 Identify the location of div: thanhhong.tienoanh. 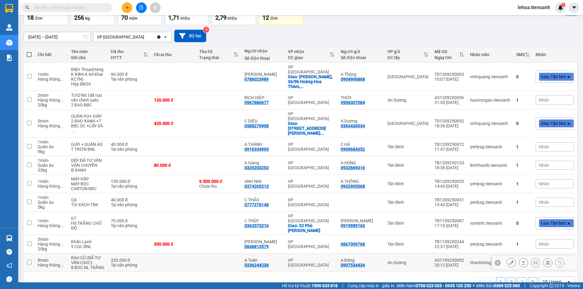
(490, 263).